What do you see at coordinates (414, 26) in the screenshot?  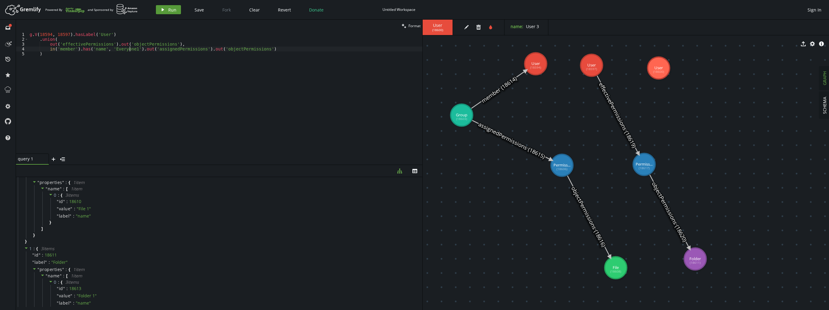 I see `span: Format` at bounding box center [414, 26].